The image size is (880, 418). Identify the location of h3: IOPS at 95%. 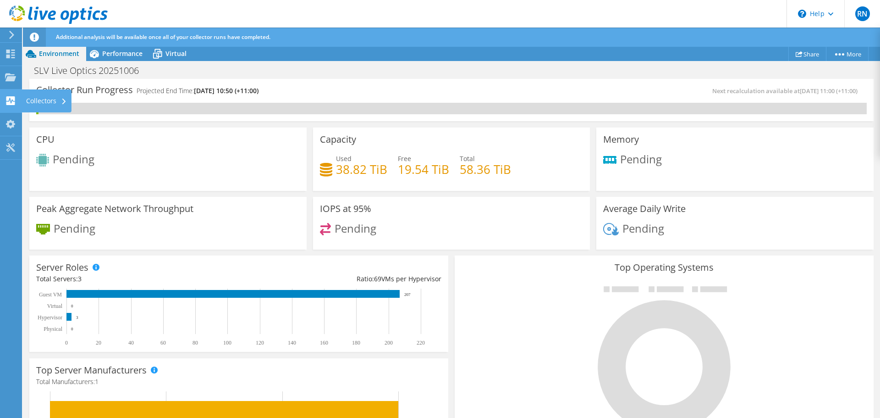
(346, 209).